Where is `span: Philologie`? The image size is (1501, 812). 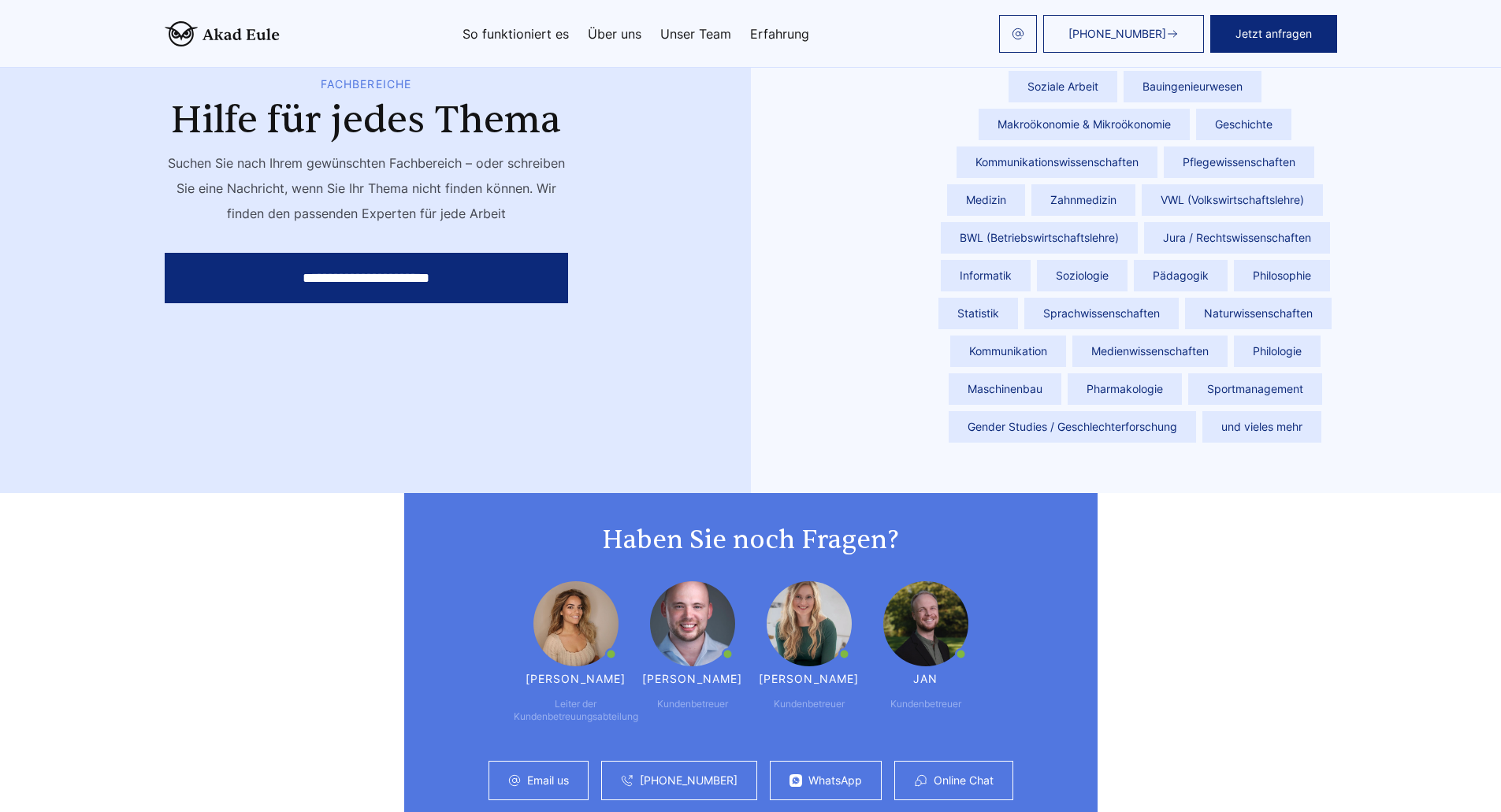
span: Philologie is located at coordinates (1278, 351).